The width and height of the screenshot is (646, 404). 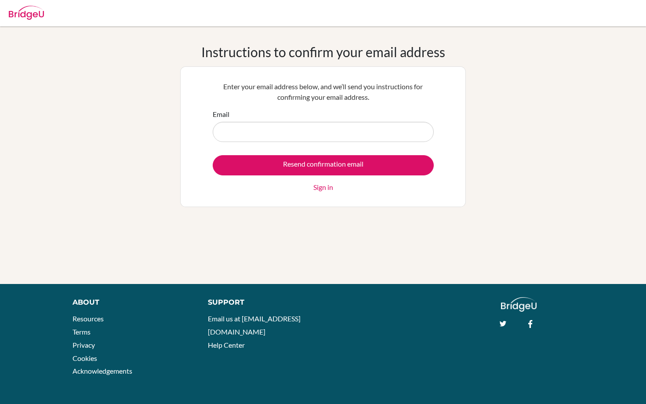 What do you see at coordinates (323, 187) in the screenshot?
I see `a: Sign in` at bounding box center [323, 187].